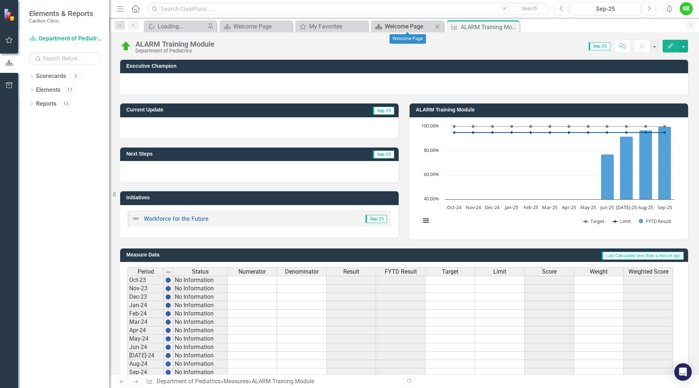 The width and height of the screenshot is (699, 388). I want to click on path: Feb-25, 100. Target., so click(531, 126).